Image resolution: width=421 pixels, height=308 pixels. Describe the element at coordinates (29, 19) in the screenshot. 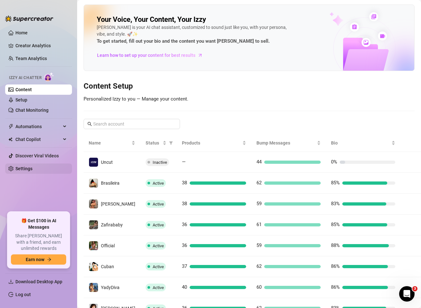

I see `img: logo-BBDzfeDw.svg` at that location.